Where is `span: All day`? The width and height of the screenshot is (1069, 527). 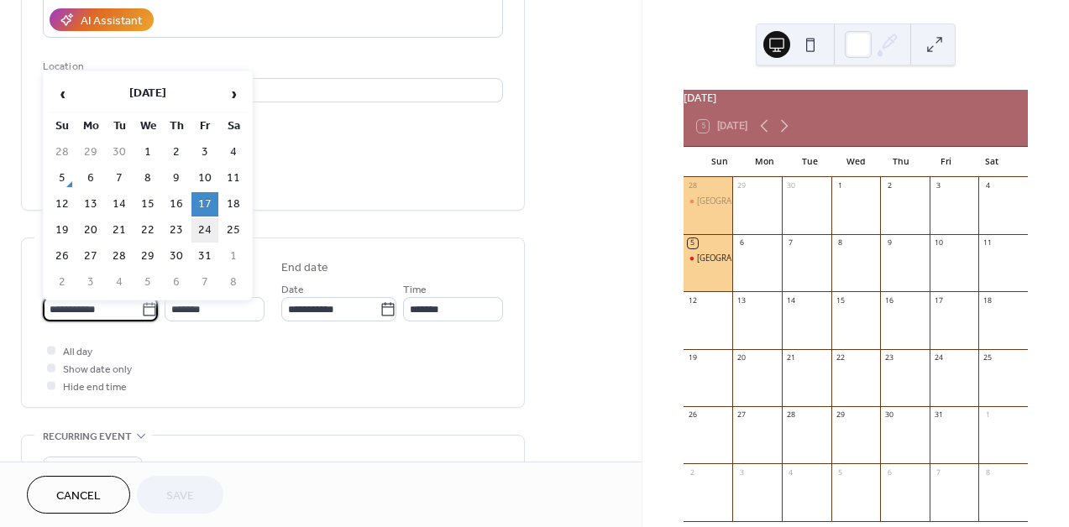
span: All day is located at coordinates (77, 352).